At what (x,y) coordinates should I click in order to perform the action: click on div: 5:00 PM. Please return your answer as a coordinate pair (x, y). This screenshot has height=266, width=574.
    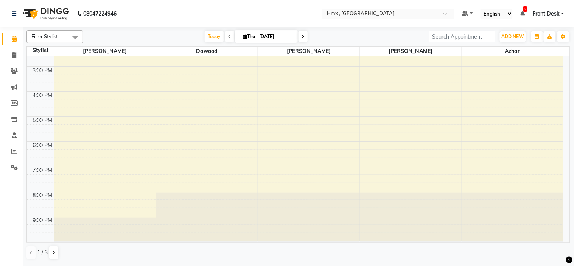
    Looking at the image, I should click on (43, 120).